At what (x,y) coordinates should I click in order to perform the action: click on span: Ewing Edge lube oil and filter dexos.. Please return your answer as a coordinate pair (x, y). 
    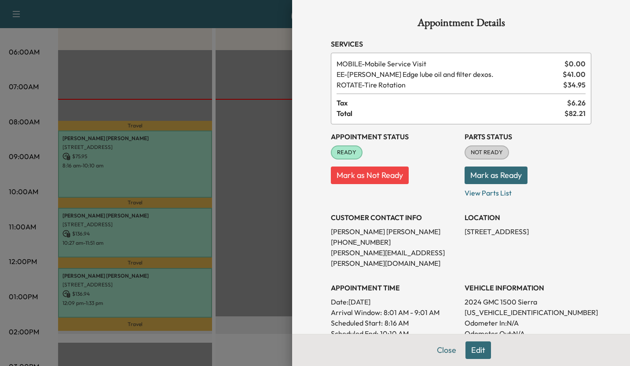
    Looking at the image, I should click on (448, 74).